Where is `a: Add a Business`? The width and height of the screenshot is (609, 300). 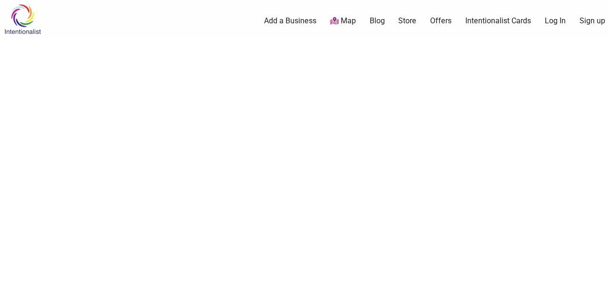
a: Add a Business is located at coordinates (290, 21).